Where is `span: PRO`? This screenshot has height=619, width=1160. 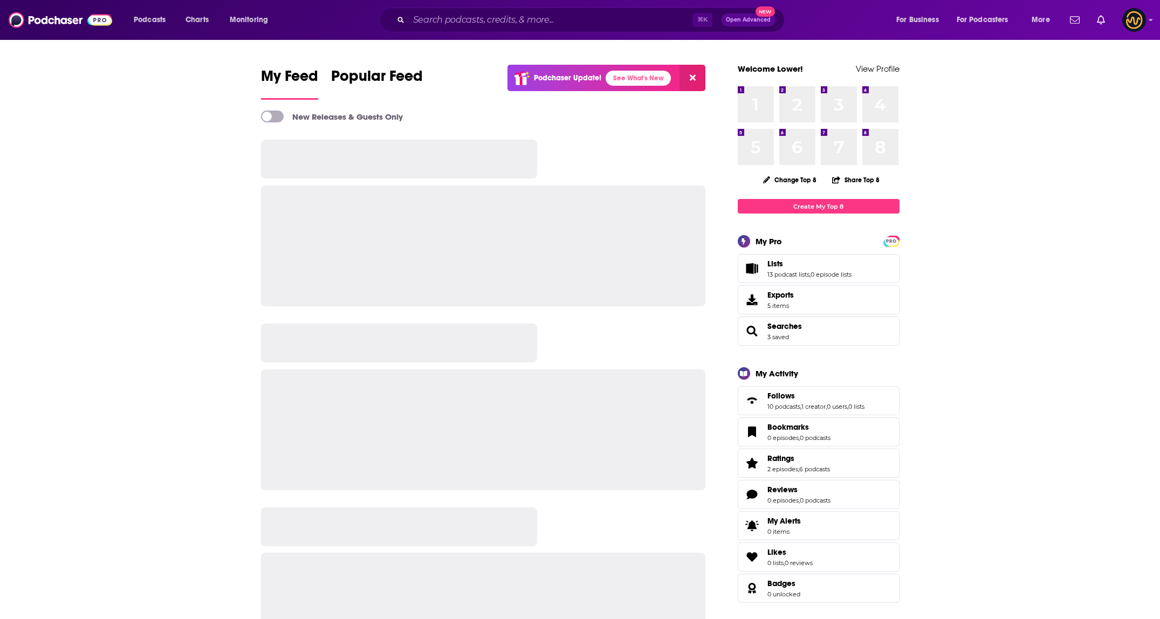 span: PRO is located at coordinates (891, 241).